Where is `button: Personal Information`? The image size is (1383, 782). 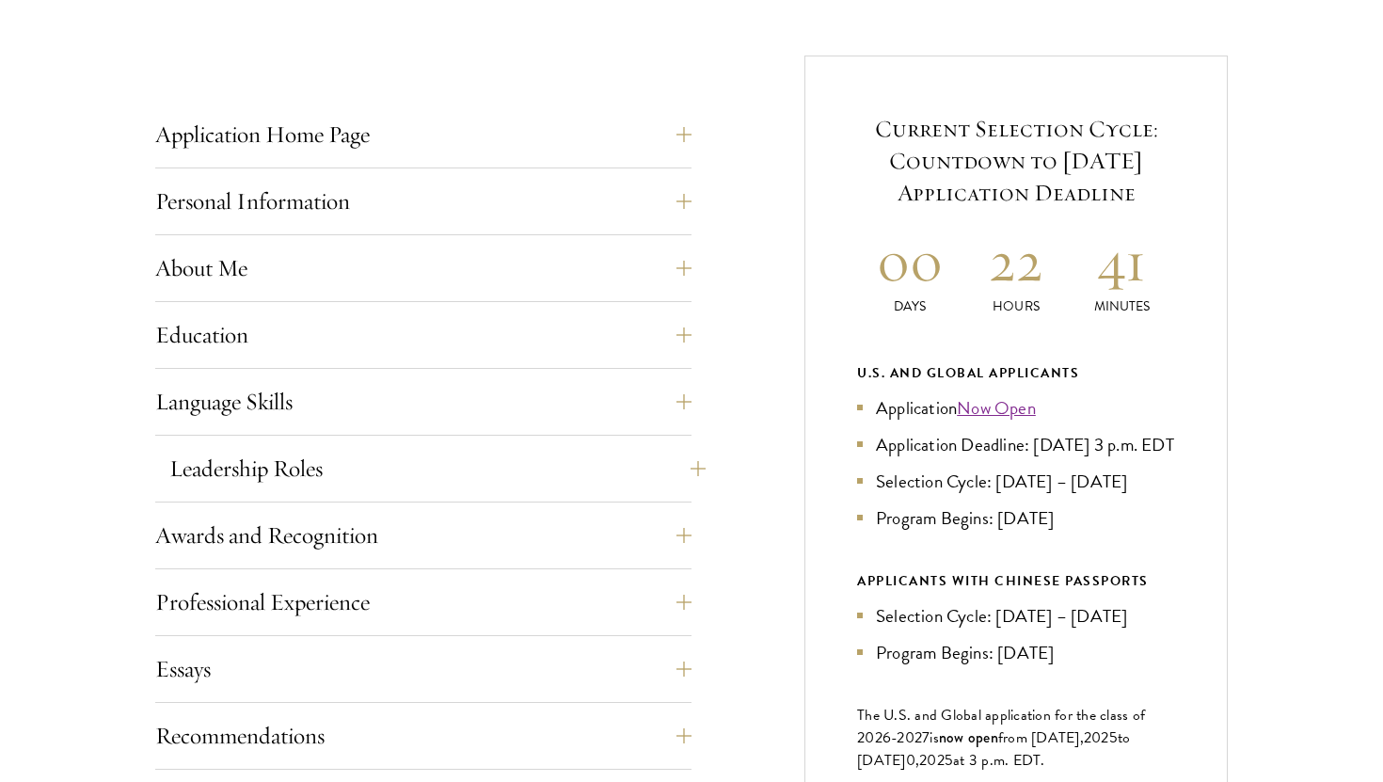
button: Personal Information is located at coordinates (423, 201).